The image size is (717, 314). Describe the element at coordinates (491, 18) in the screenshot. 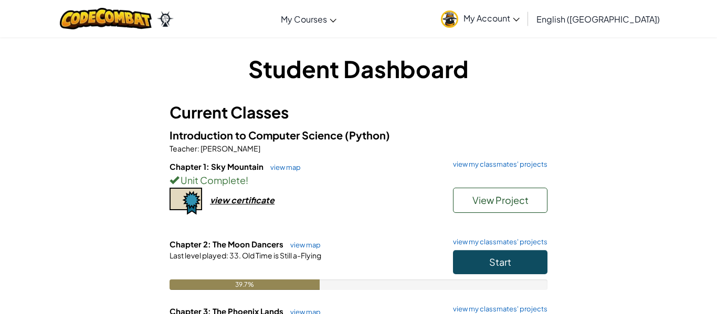

I see `span: My Account` at that location.